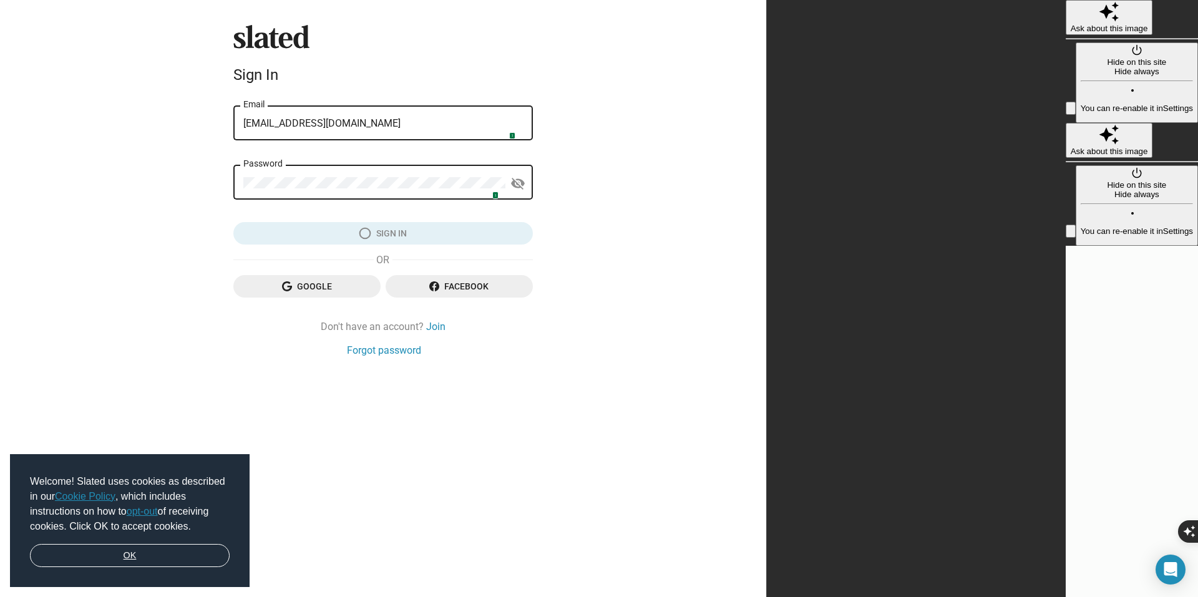  I want to click on span: Google, so click(307, 286).